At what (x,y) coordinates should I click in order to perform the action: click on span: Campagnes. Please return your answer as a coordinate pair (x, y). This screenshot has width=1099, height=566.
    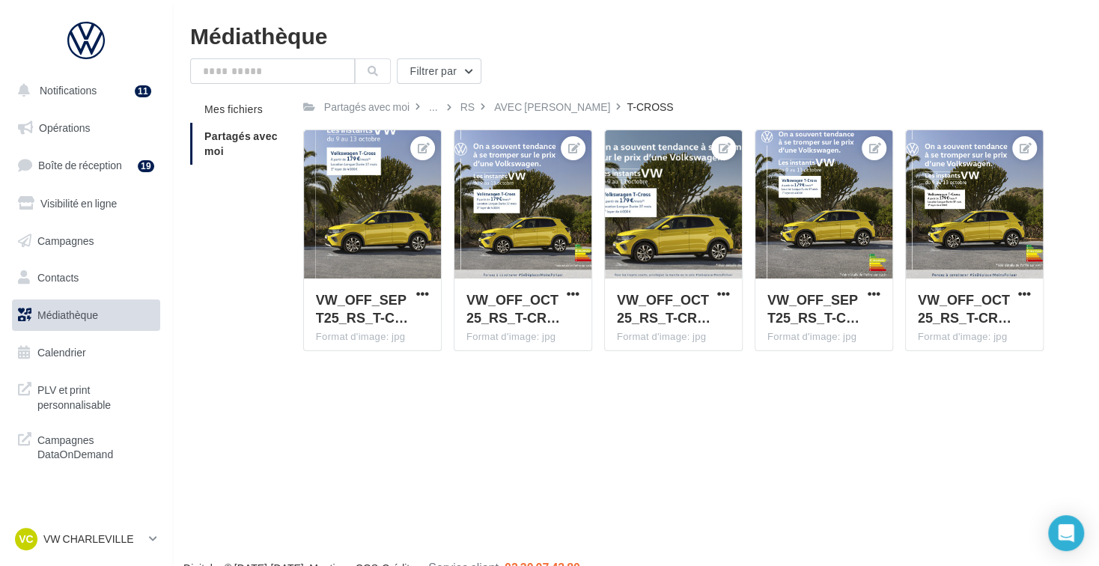
    Looking at the image, I should click on (66, 240).